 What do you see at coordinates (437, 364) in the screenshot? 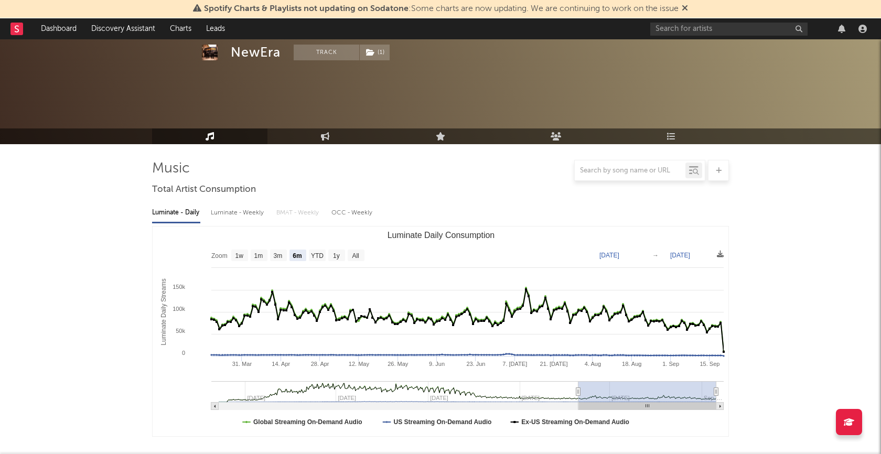
I see `text: 9. Jun` at bounding box center [437, 364].